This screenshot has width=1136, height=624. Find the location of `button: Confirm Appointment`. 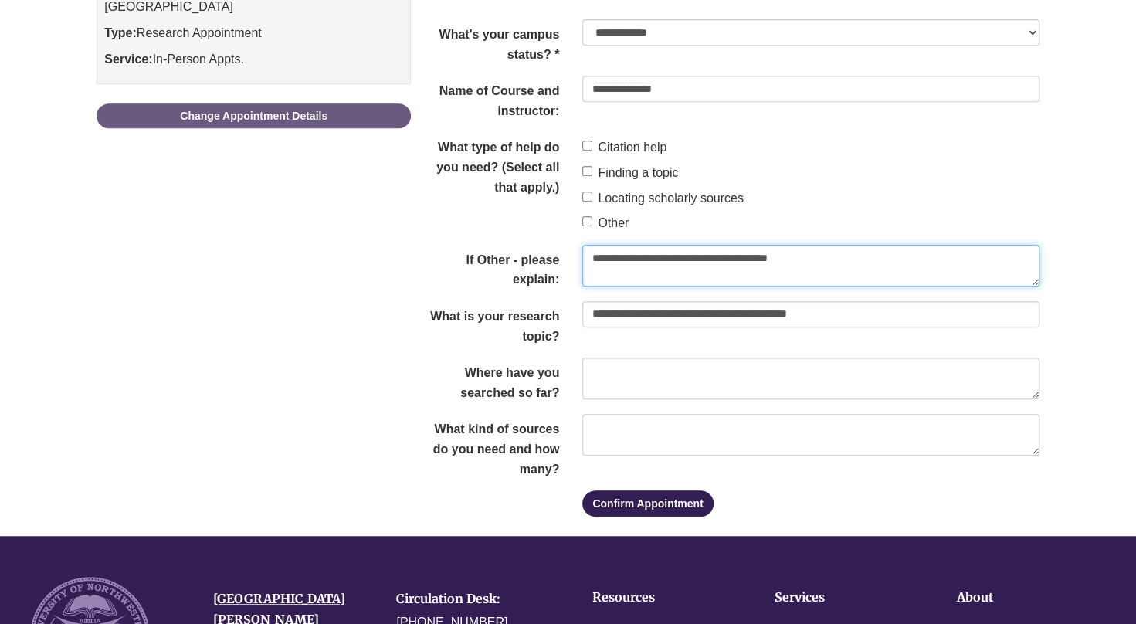

button: Confirm Appointment is located at coordinates (647, 503).